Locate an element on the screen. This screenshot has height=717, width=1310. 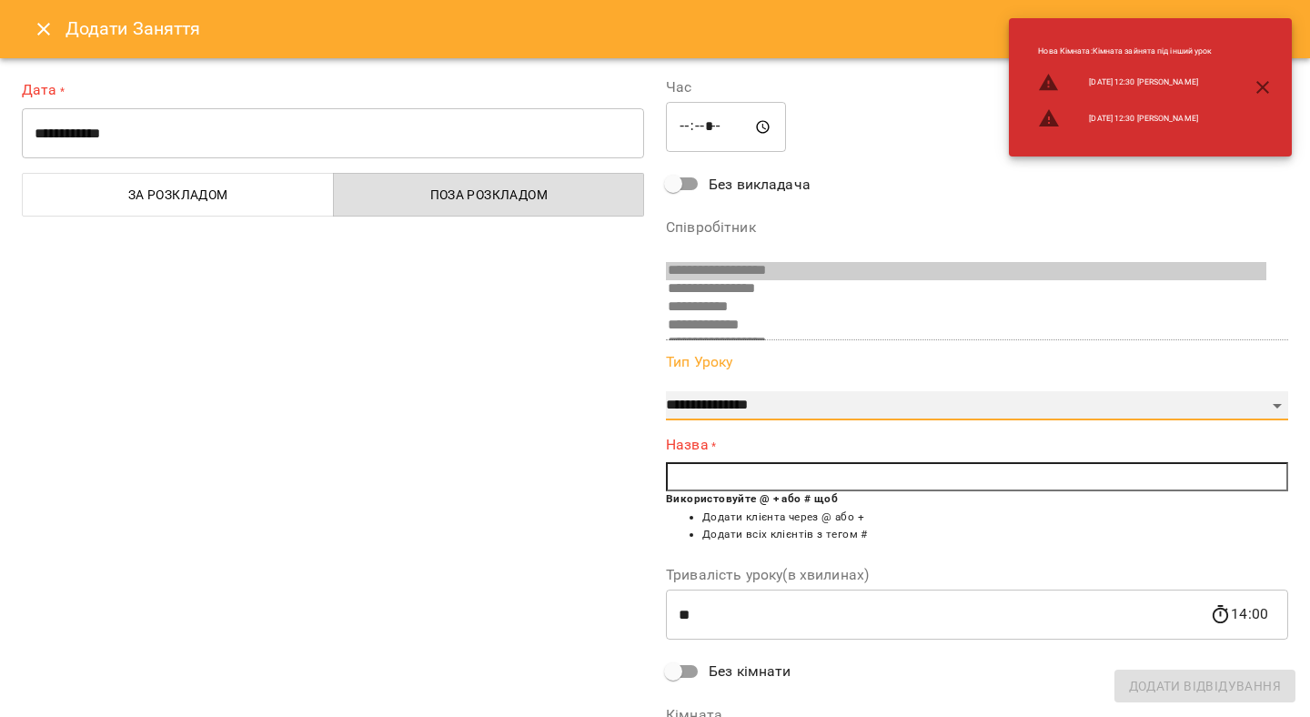
b: Використовуйте @ + або # щоб is located at coordinates (751, 498).